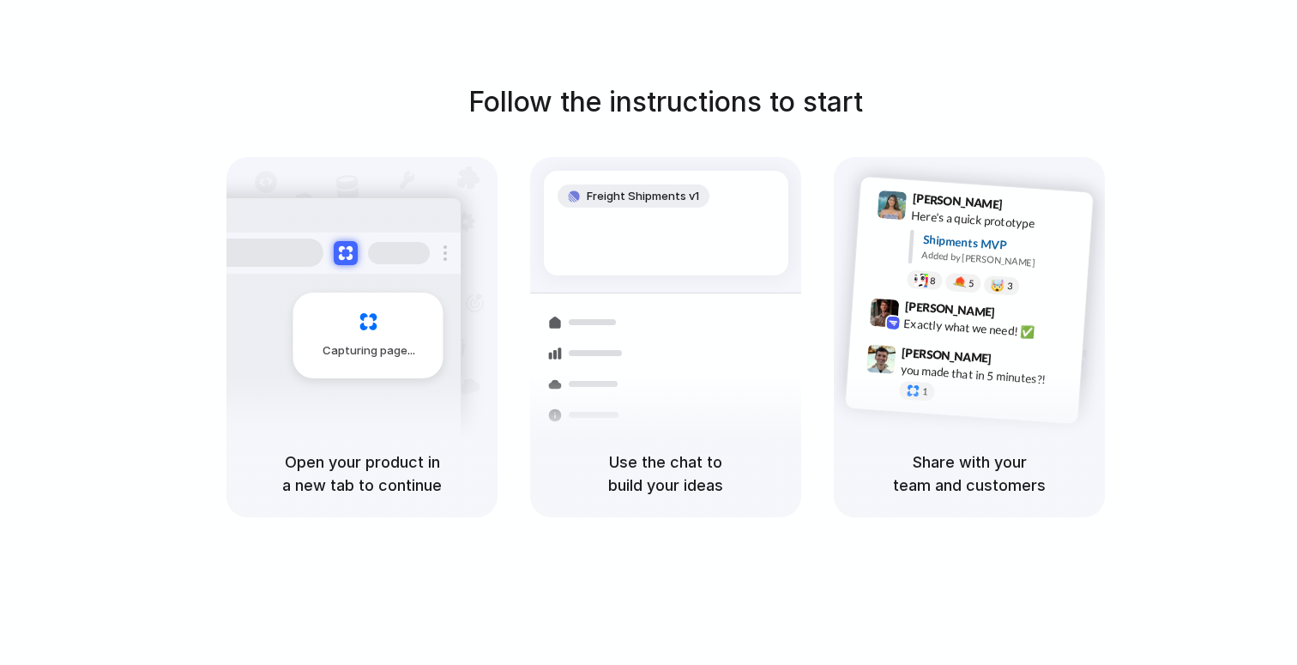  What do you see at coordinates (1001, 244) in the screenshot?
I see `div: Shipments MVP` at bounding box center [1001, 244].